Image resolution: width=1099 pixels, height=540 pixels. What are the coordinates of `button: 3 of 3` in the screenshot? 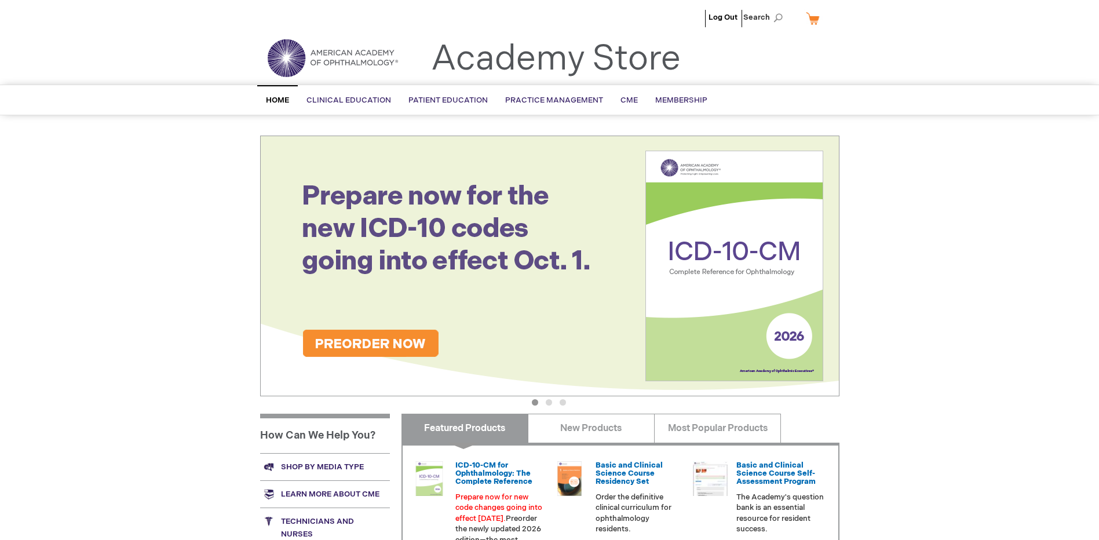 It's located at (563, 402).